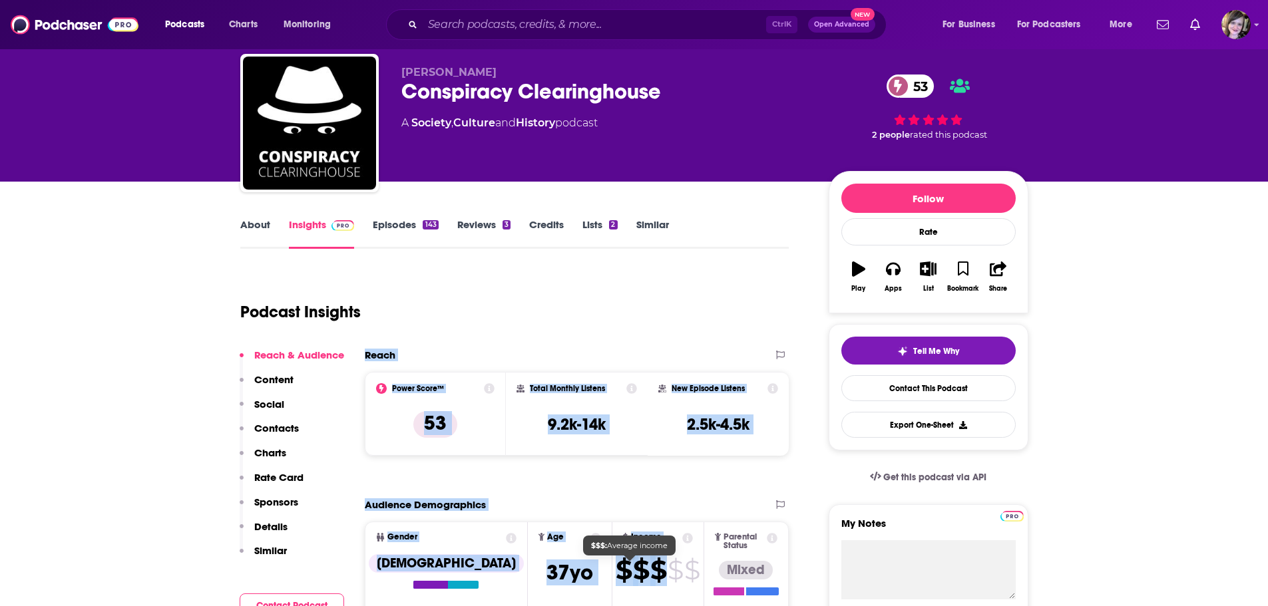  I want to click on button: Show profile menu, so click(1236, 25).